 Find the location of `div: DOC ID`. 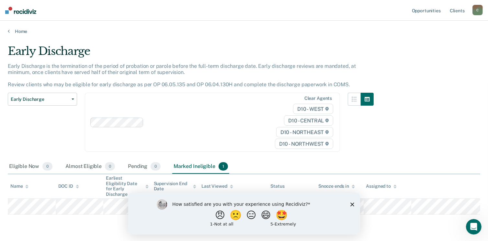

div: DOC ID is located at coordinates (69, 186).